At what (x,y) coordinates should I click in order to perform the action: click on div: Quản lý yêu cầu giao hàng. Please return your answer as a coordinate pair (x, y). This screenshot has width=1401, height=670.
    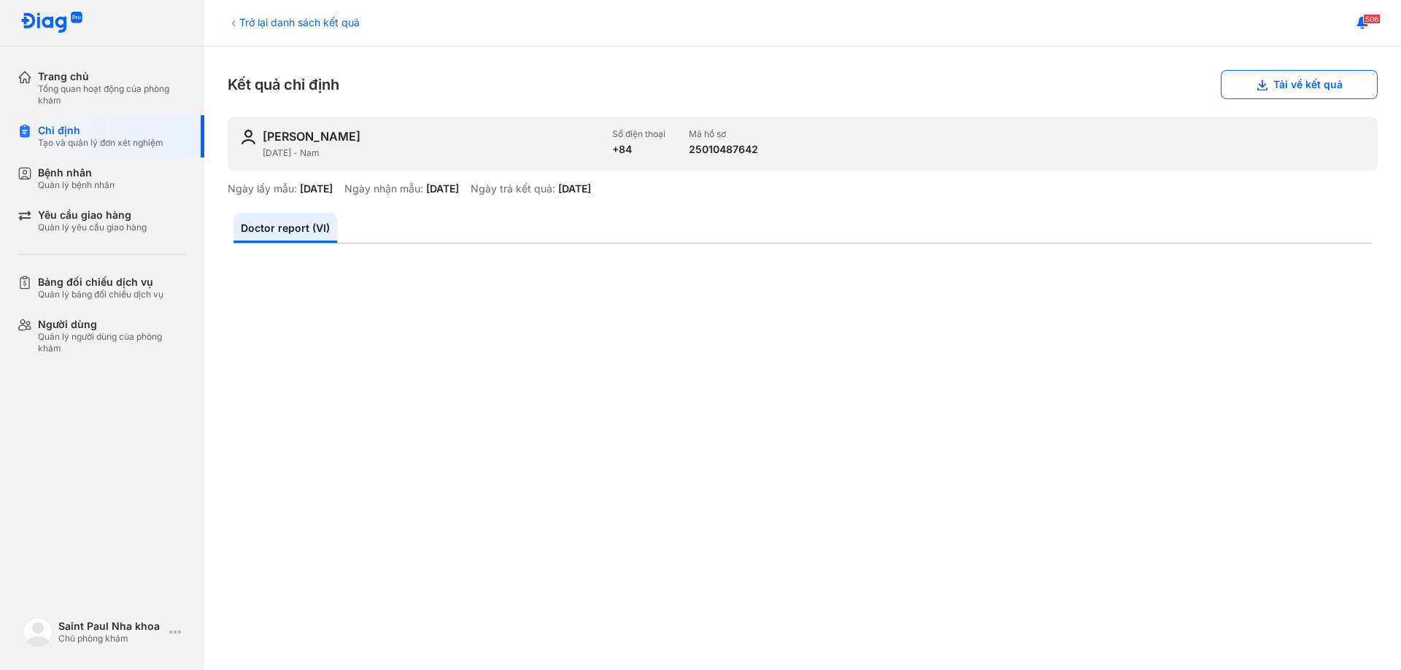
    Looking at the image, I should click on (92, 228).